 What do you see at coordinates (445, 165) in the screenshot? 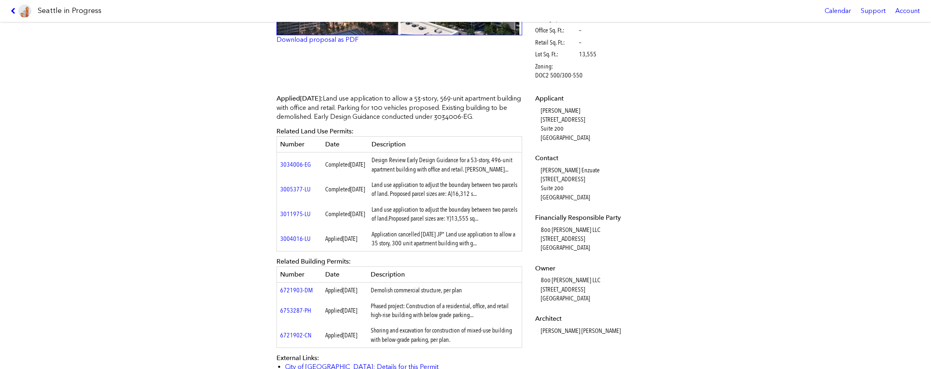
I see `td: Design Review Early Design Guidance for a 53-story, 496-unit apartment building with office and r...` at bounding box center [445, 165].